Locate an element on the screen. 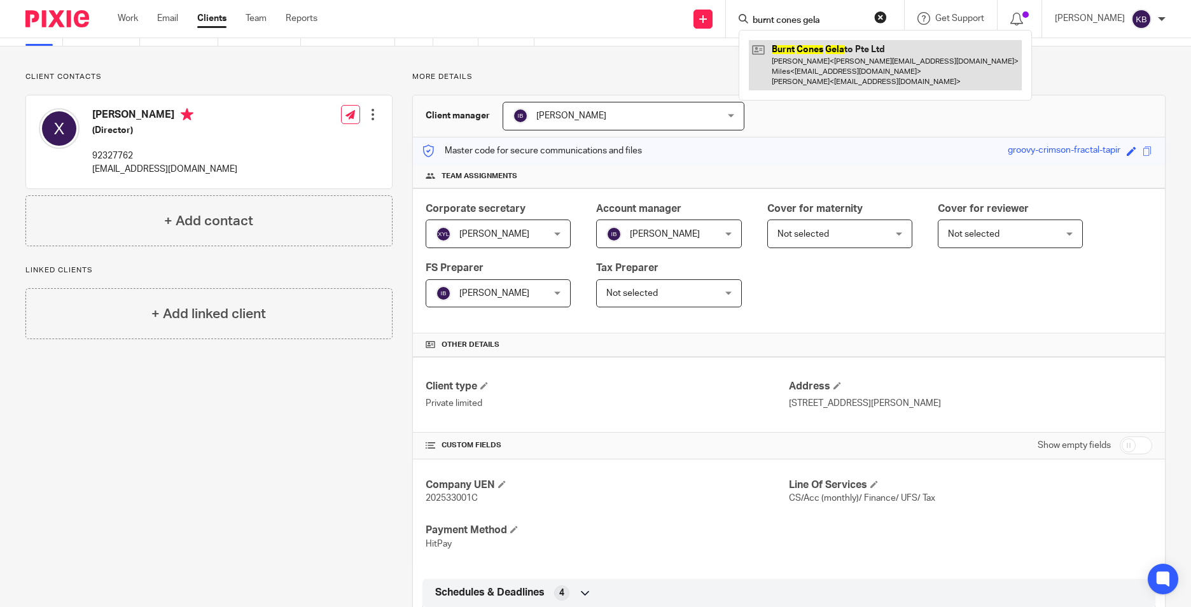 The height and width of the screenshot is (607, 1191). h3: Client manager is located at coordinates (457, 116).